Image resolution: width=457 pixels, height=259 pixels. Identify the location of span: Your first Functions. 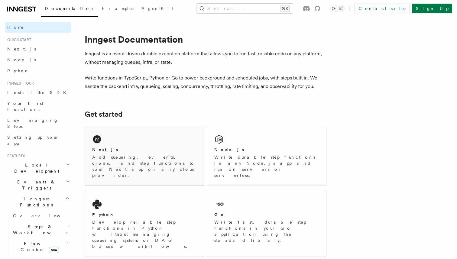
(25, 106).